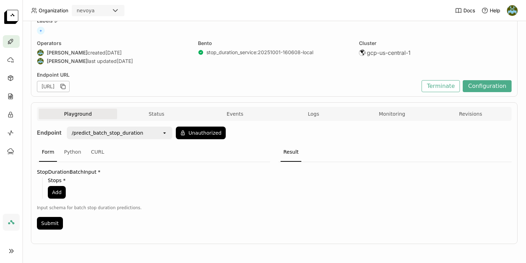  I want to click on label: StopDurationBatchInput *, so click(153, 172).